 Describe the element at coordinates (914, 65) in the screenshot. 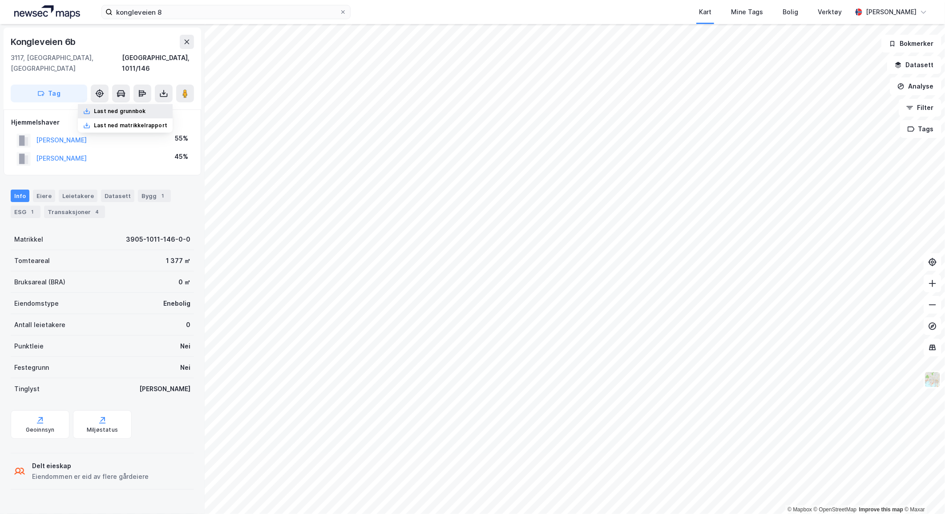

I see `button: Datasett` at that location.